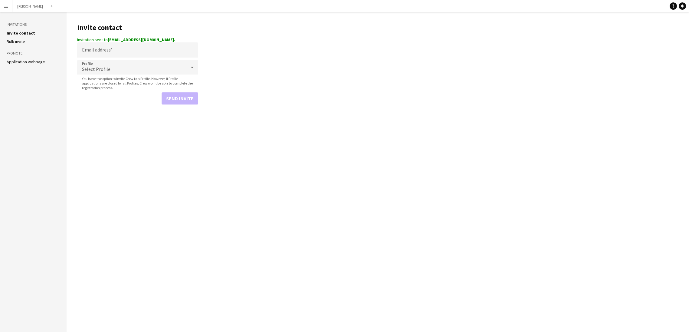  Describe the element at coordinates (138, 83) in the screenshot. I see `span: You have the option to invite Crew to a Profile. However, if Profile applications are closed for ...` at that location.